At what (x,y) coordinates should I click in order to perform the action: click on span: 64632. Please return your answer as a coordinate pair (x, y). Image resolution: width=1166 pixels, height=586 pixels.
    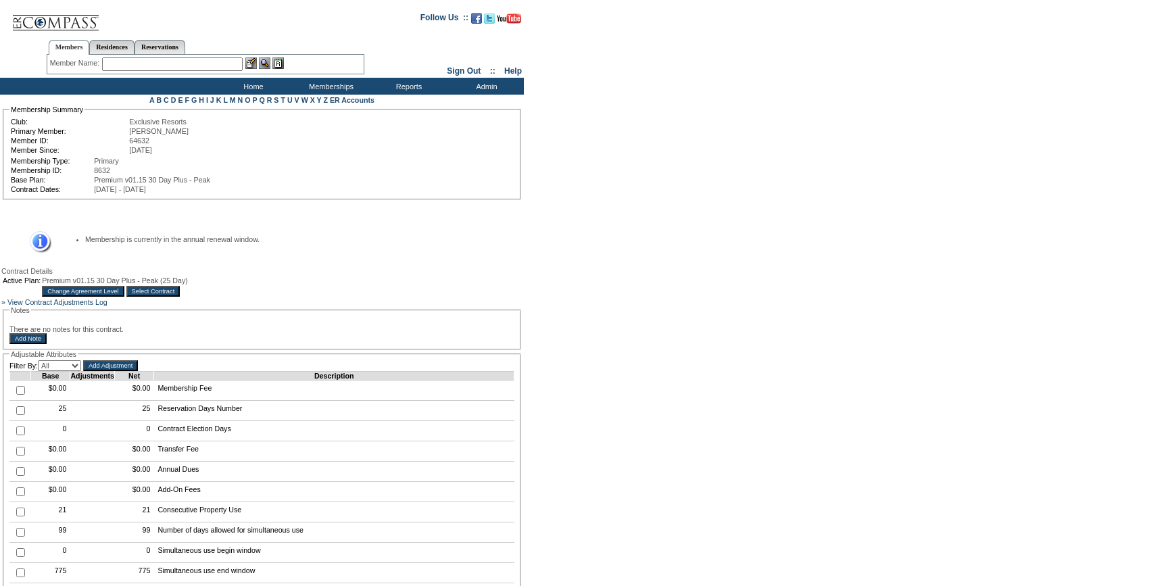
    Looking at the image, I should click on (139, 141).